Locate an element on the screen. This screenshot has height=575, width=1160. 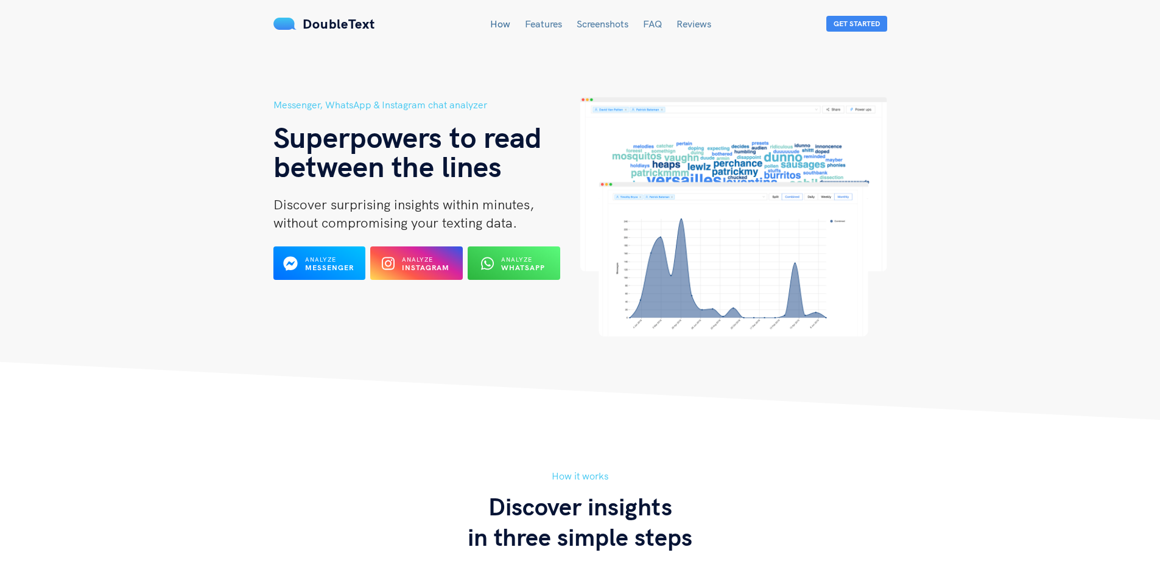
span: between the lines is located at coordinates (387, 166).